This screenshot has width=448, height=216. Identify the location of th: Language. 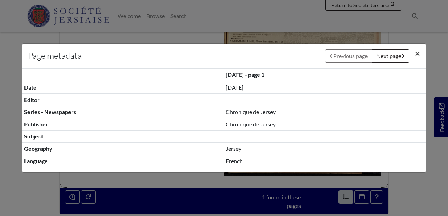
(123, 161).